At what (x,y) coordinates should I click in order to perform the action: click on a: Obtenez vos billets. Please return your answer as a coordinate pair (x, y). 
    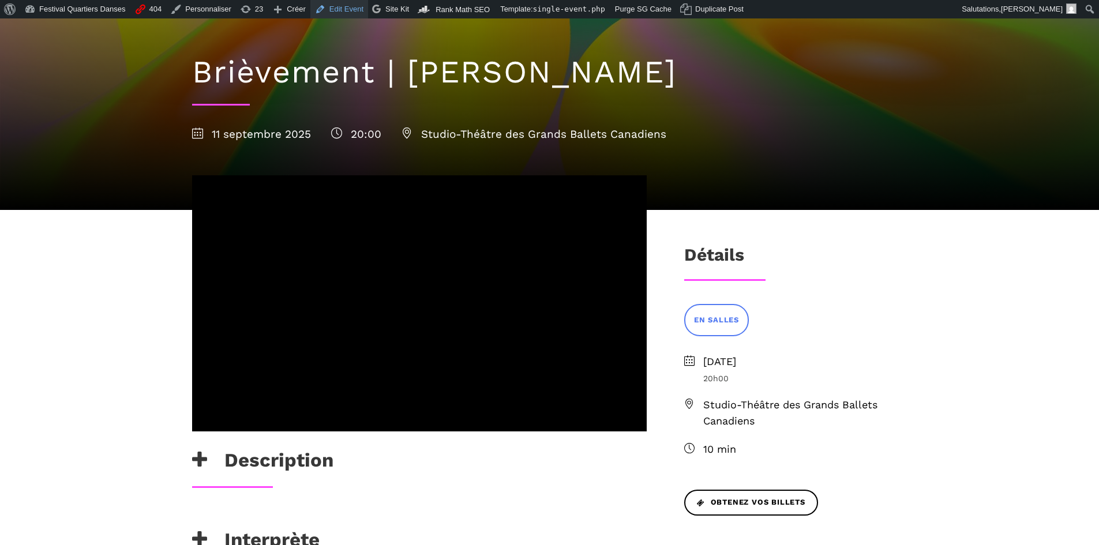
    Looking at the image, I should click on (751, 502).